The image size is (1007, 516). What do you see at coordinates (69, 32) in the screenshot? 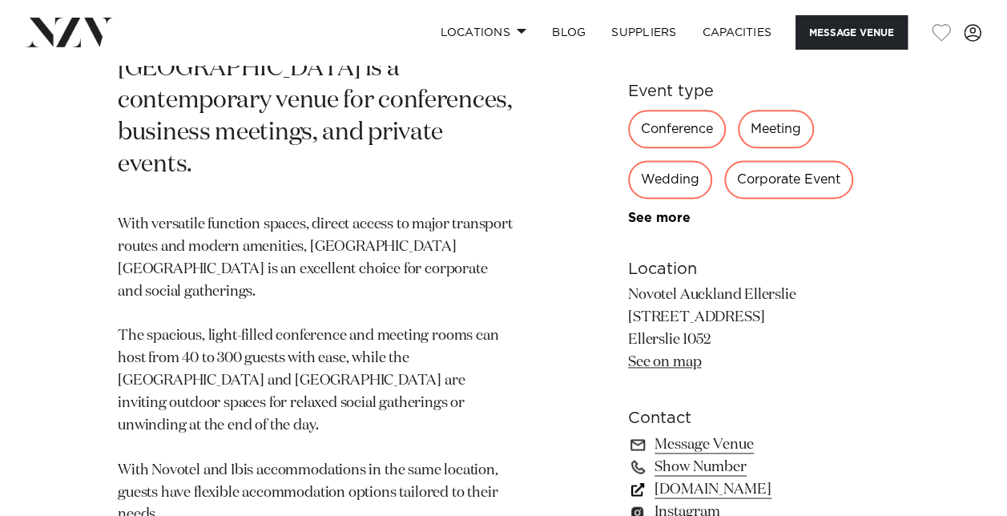
I see `img: nzv-logo.png` at bounding box center [69, 32].